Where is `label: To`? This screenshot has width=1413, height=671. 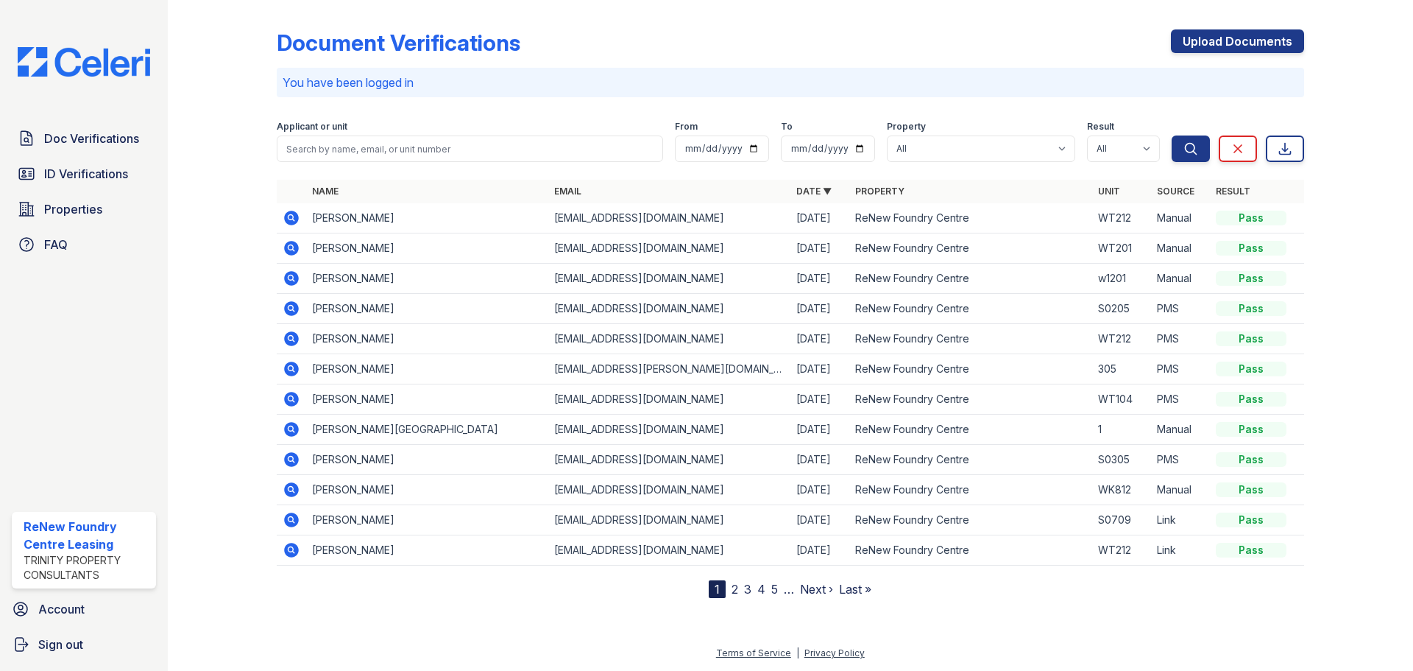
label: To is located at coordinates (787, 127).